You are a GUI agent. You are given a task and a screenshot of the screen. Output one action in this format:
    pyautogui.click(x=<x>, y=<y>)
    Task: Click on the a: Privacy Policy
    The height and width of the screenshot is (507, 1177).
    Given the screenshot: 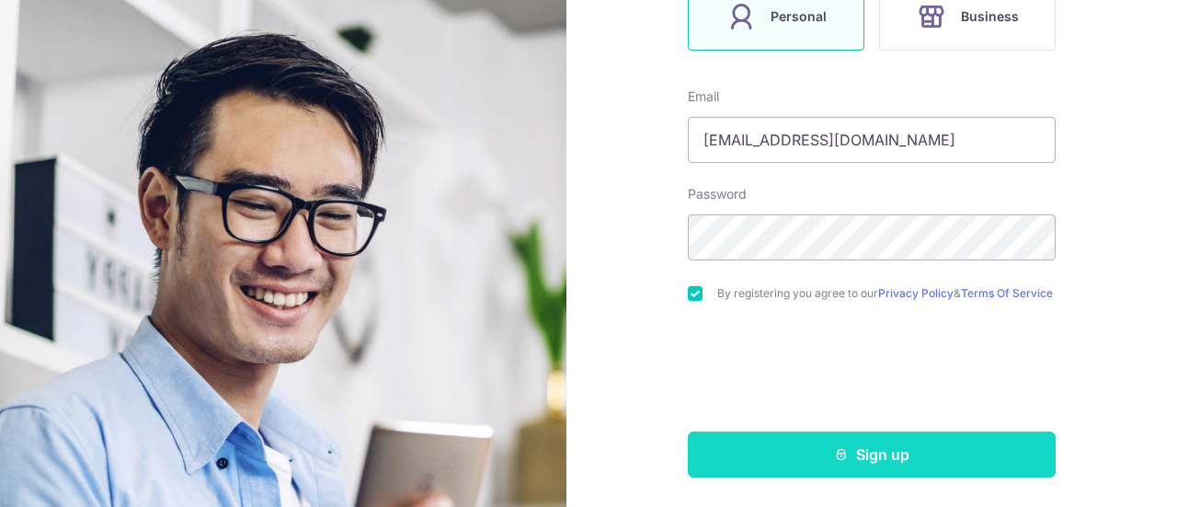 What is the action you would take?
    pyautogui.click(x=916, y=292)
    